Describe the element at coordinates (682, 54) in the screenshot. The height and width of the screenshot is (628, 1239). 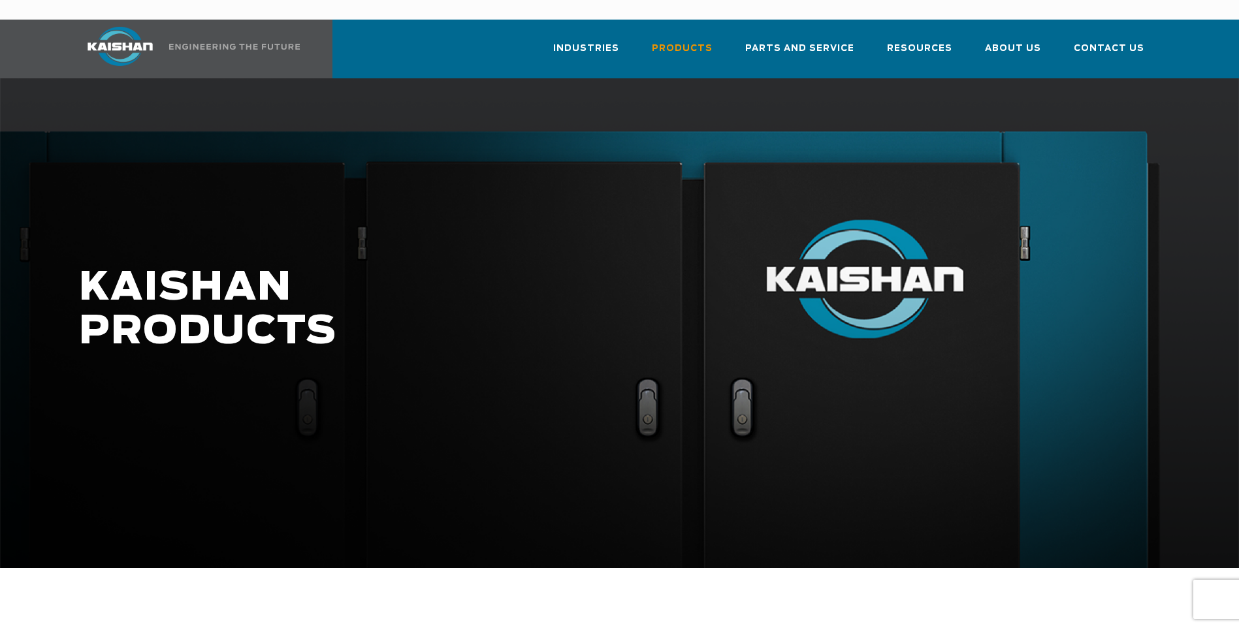
I see `a: Products` at that location.